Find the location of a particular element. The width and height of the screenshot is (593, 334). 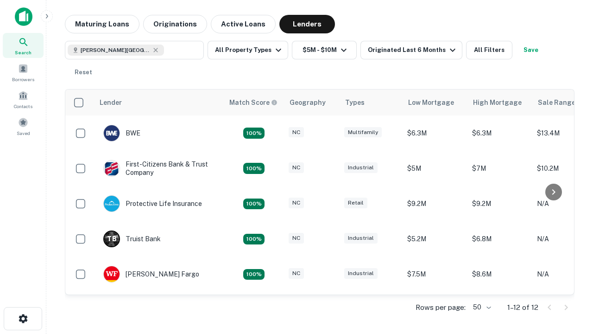

button: Save your search to get updates of matches that match your search criteria. is located at coordinates (531, 50).